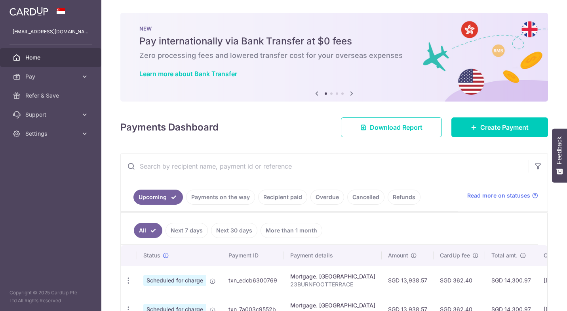  I want to click on span: Read more on statuses, so click(499, 195).